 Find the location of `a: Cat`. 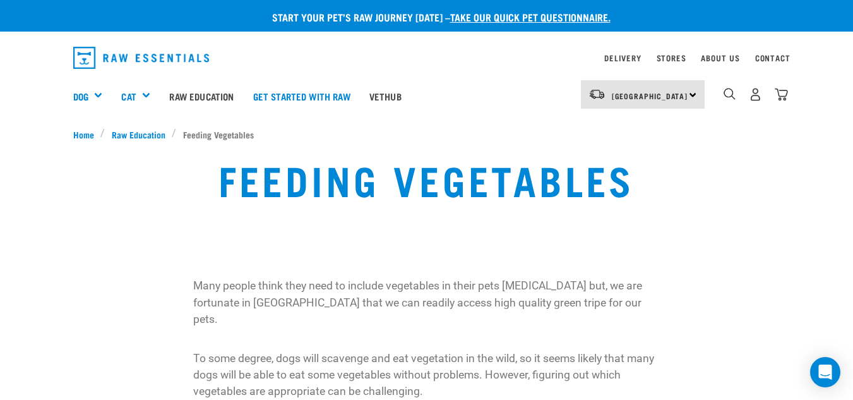

a: Cat is located at coordinates (128, 96).